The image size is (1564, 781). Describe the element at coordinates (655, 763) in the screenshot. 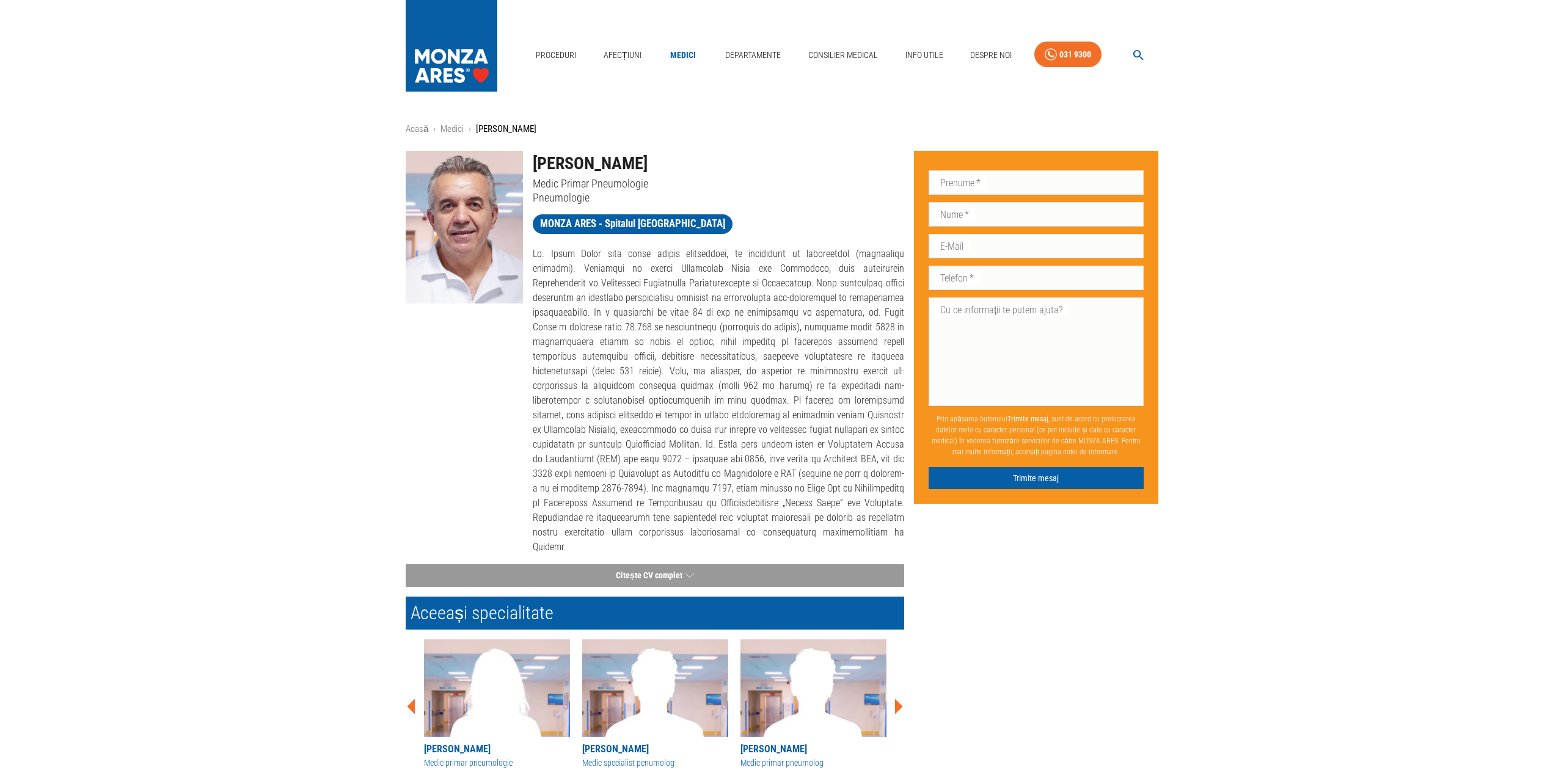

I see `div: Medic specialist penumolog` at that location.